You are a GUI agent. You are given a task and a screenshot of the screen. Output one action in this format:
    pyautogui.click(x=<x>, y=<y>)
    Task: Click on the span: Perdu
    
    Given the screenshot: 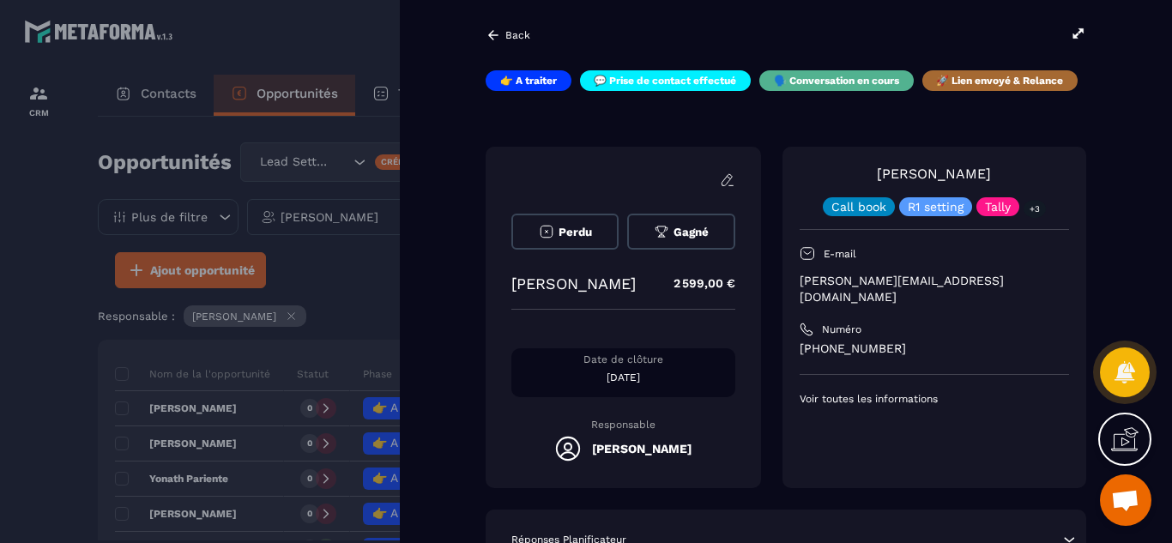 What is the action you would take?
    pyautogui.click(x=575, y=232)
    